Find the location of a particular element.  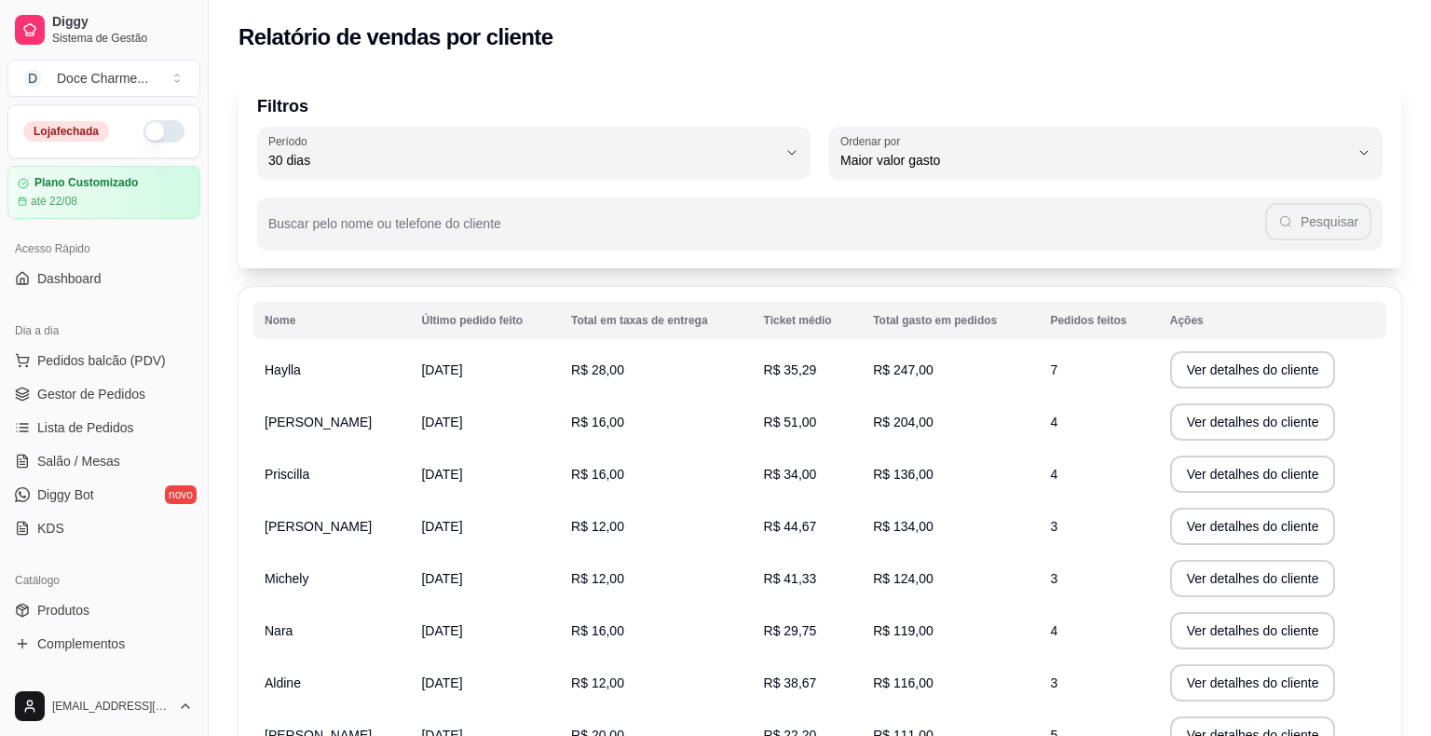

a: Produtos is located at coordinates (103, 610).